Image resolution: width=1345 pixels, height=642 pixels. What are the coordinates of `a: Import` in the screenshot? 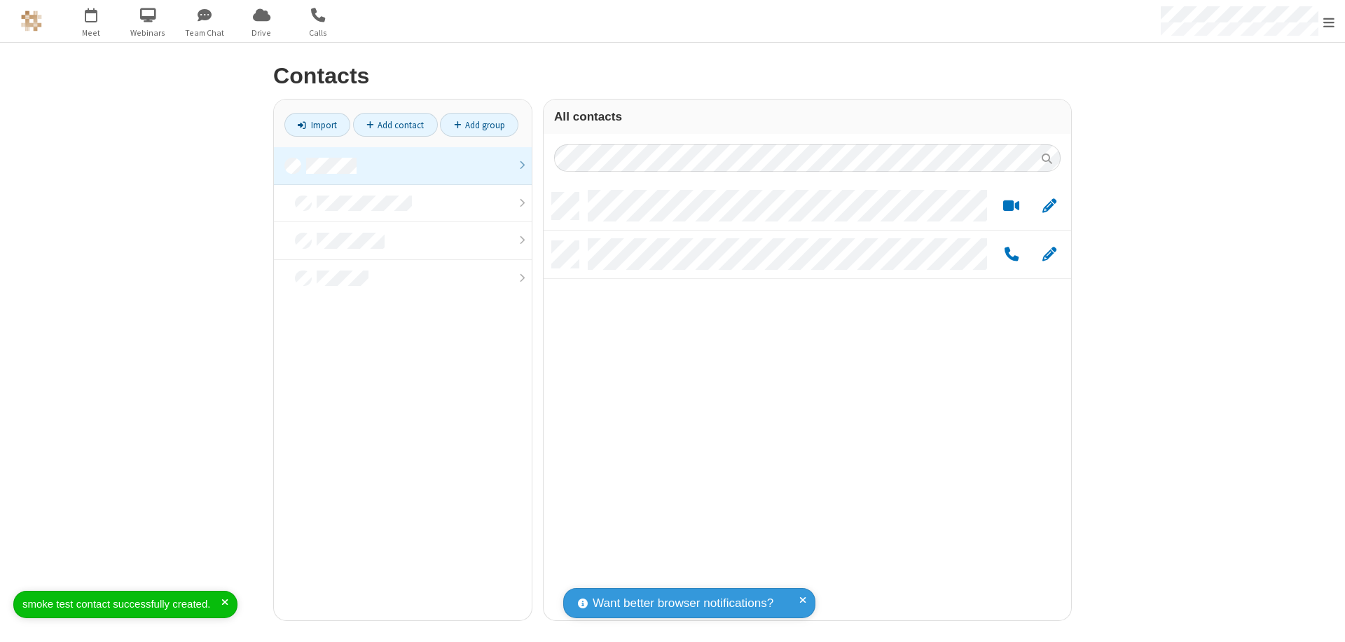 It's located at (317, 125).